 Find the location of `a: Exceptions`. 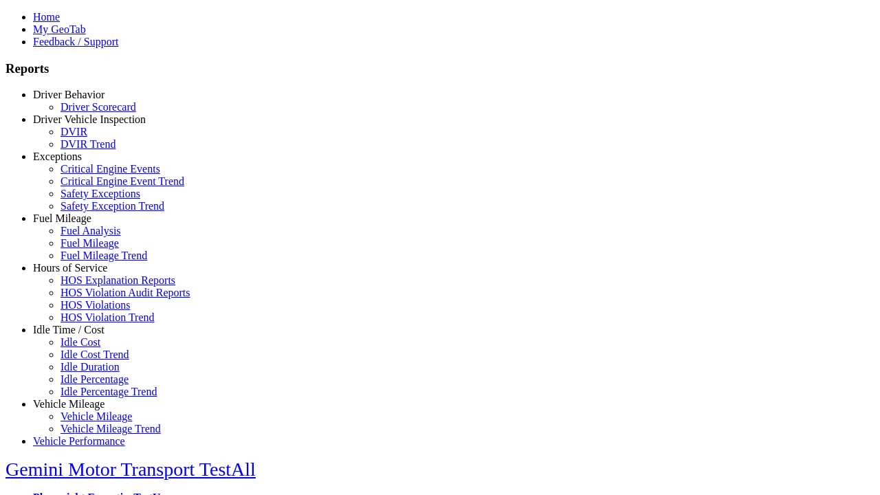

a: Exceptions is located at coordinates (57, 156).